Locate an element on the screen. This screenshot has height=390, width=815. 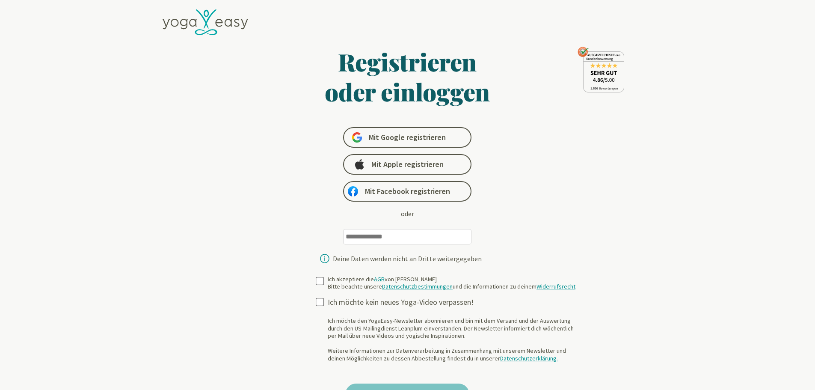
img: ausgezeichnet_seal.png is located at coordinates (601, 69).